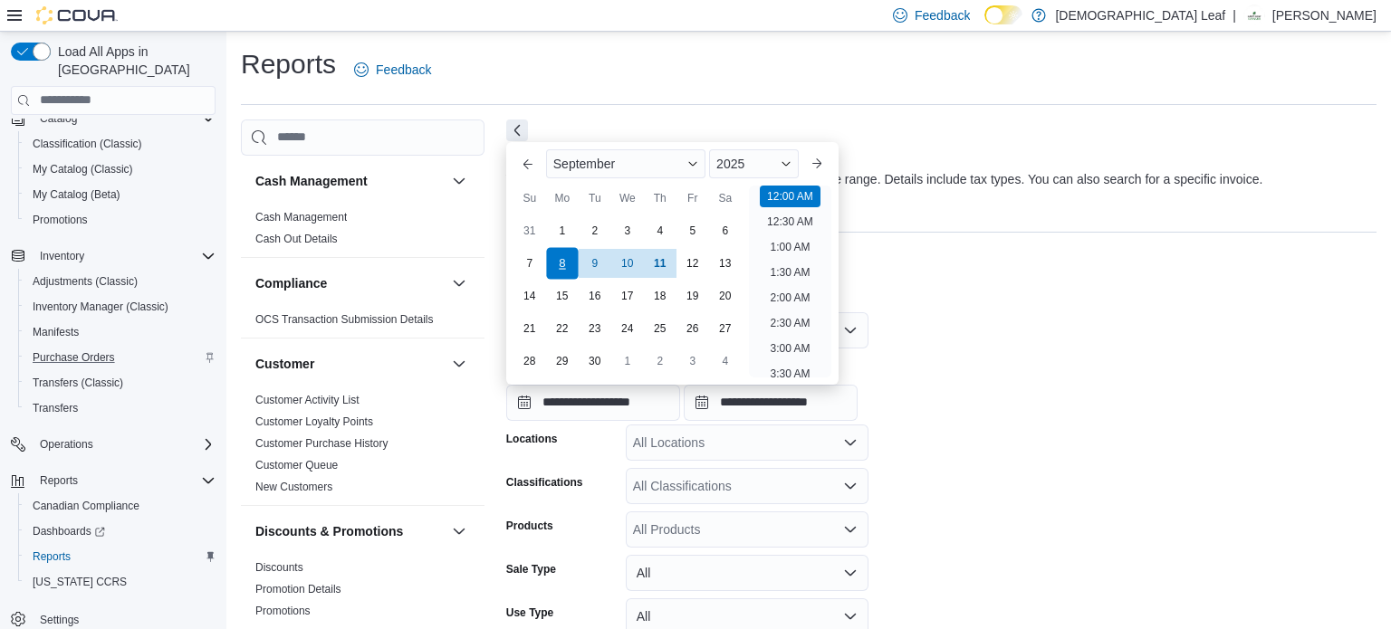 This screenshot has height=629, width=1391. Describe the element at coordinates (76, 195) in the screenshot. I see `a: My Catalog (Beta)` at that location.